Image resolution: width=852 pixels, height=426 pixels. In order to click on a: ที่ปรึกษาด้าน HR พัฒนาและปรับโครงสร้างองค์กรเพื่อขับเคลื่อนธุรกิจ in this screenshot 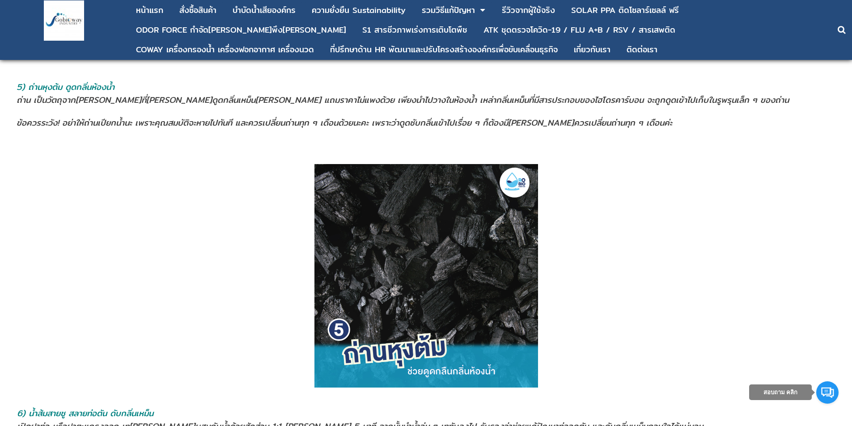, I will do `click(444, 50)`.